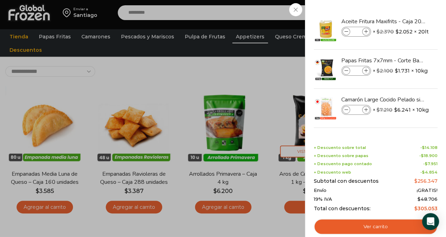 This screenshot has height=237, width=446. What do you see at coordinates (426, 181) in the screenshot?
I see `bdi: 256.347` at bounding box center [426, 181].